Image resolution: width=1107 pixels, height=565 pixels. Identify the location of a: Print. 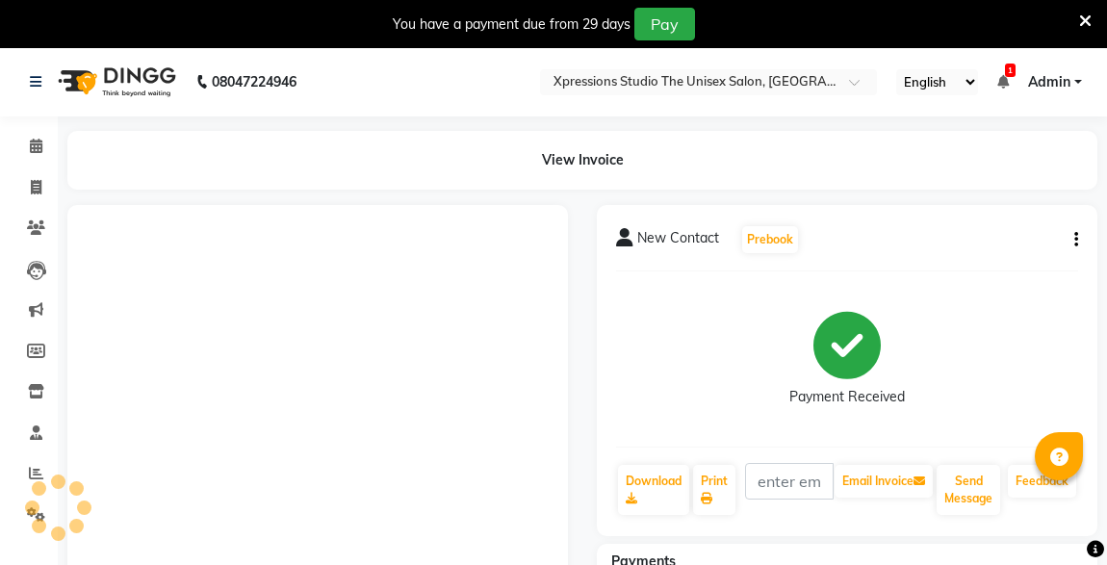
(714, 490).